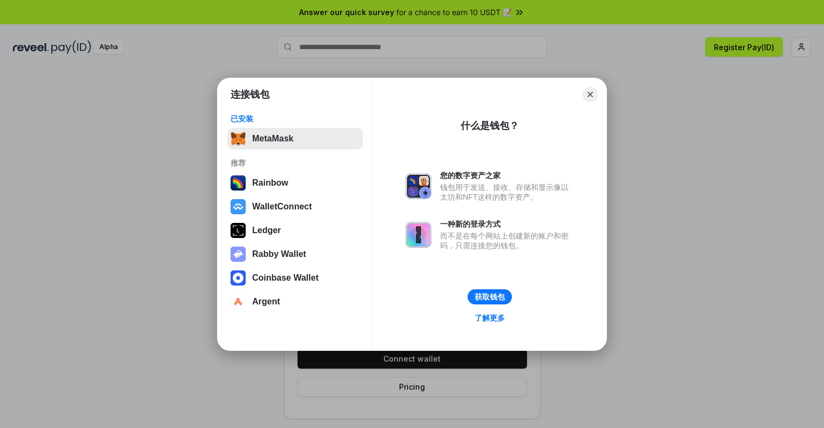  Describe the element at coordinates (295, 139) in the screenshot. I see `button: MetaMask` at that location.